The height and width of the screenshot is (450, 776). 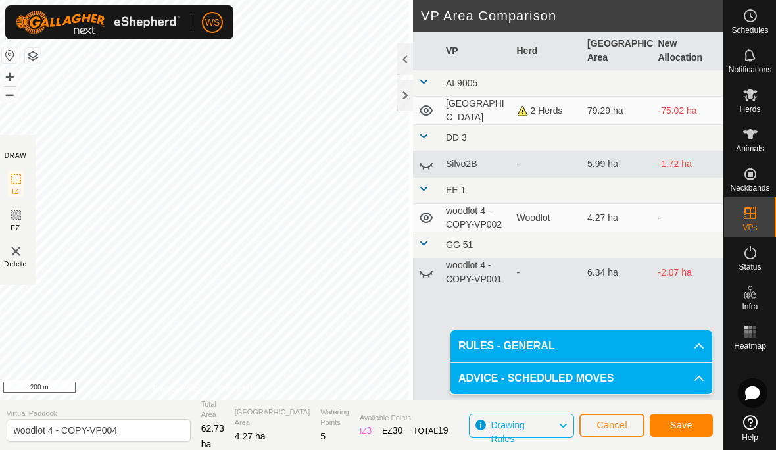 What do you see at coordinates (177, 389) in the screenshot?
I see `a: Privacy Policy` at bounding box center [177, 389].